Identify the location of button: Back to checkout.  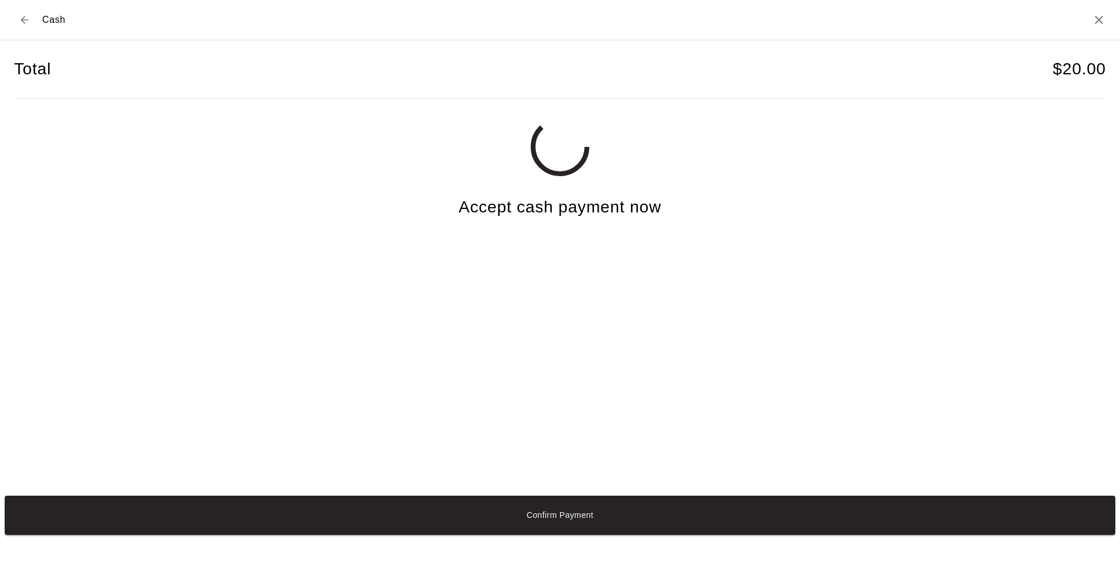
(25, 20).